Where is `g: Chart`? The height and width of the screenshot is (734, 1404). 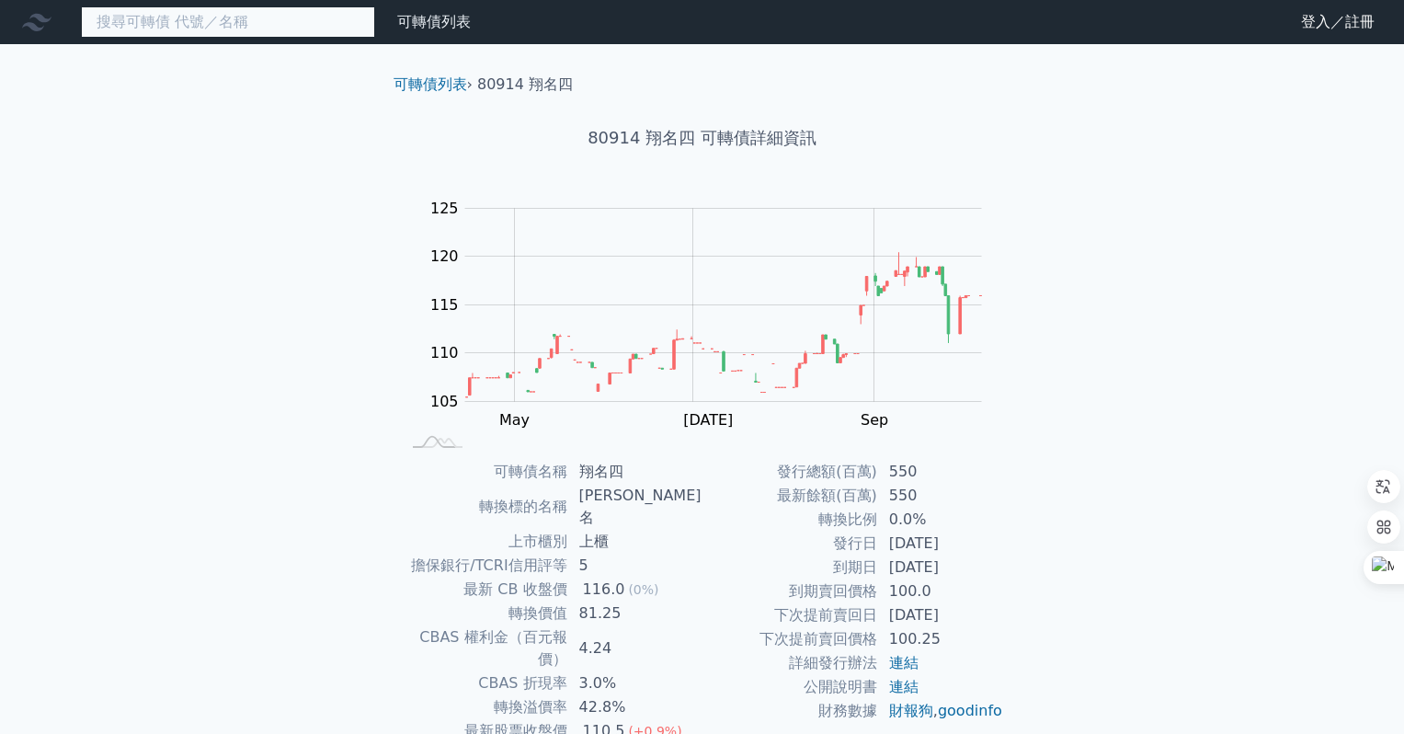
g: Chart is located at coordinates (715, 313).